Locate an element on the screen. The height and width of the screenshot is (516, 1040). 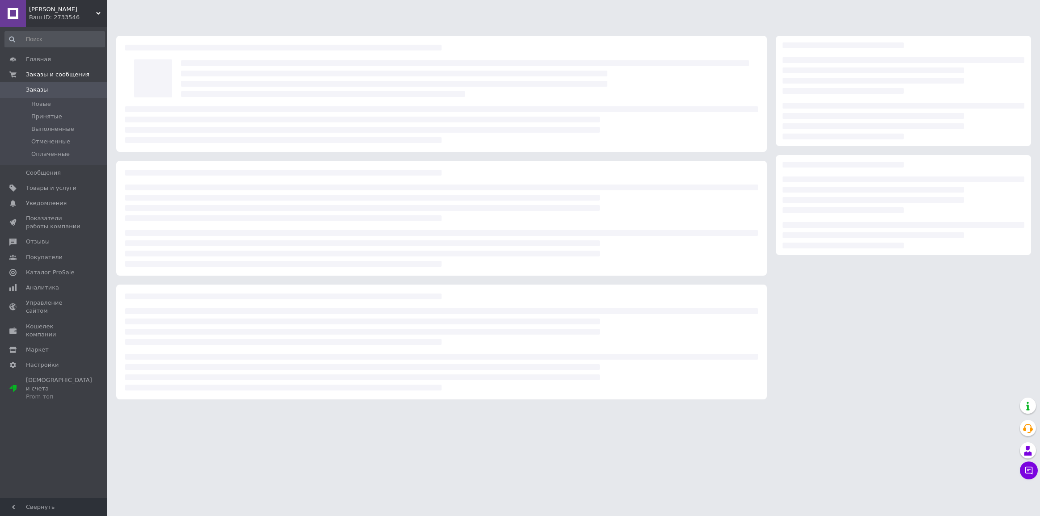
span: Отмененные is located at coordinates (50, 142).